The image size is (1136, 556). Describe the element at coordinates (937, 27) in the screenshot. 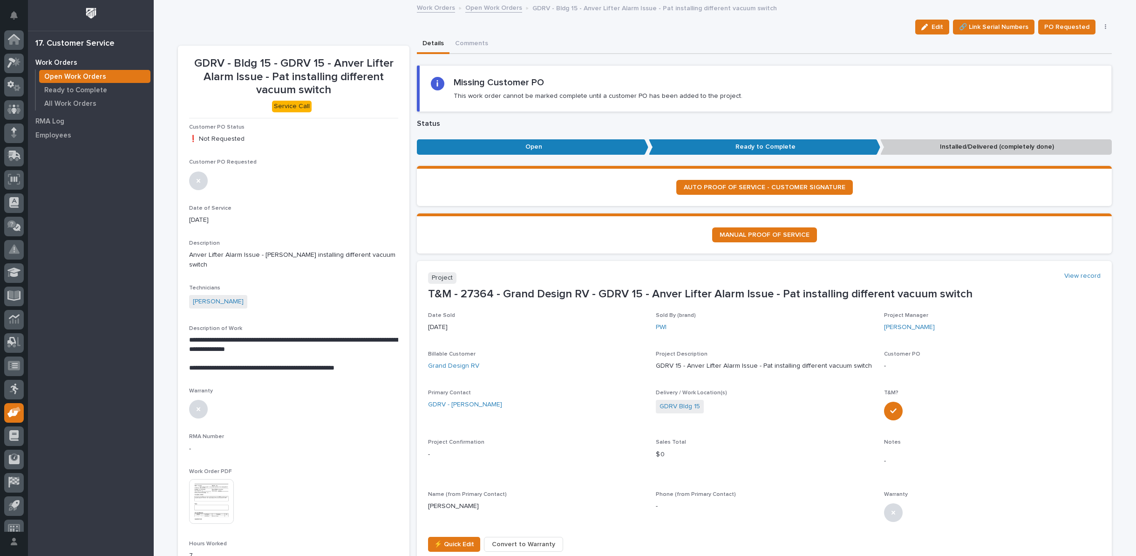

I see `span: Edit` at that location.